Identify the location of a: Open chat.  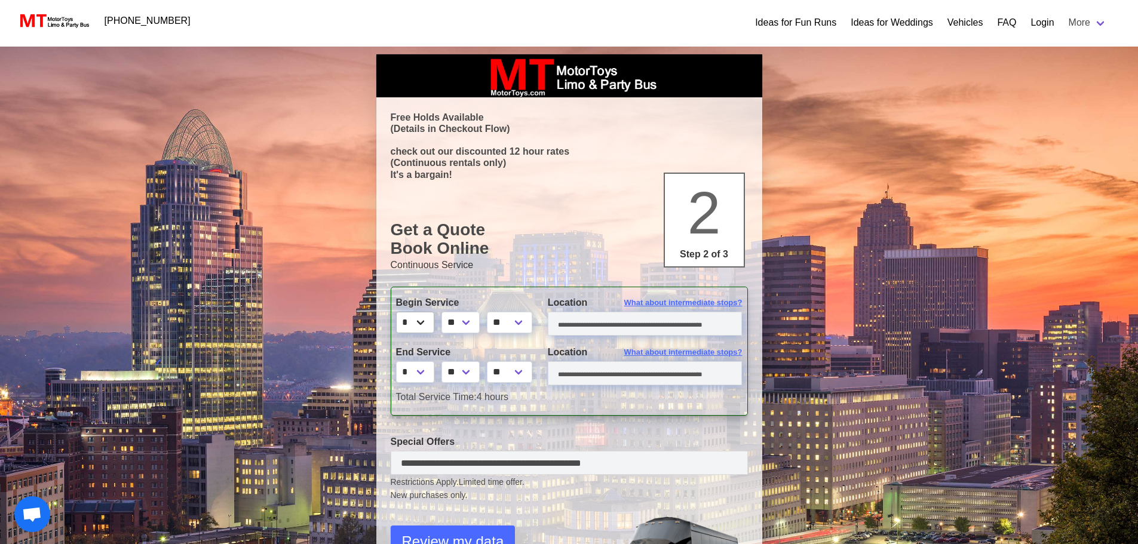
(32, 514).